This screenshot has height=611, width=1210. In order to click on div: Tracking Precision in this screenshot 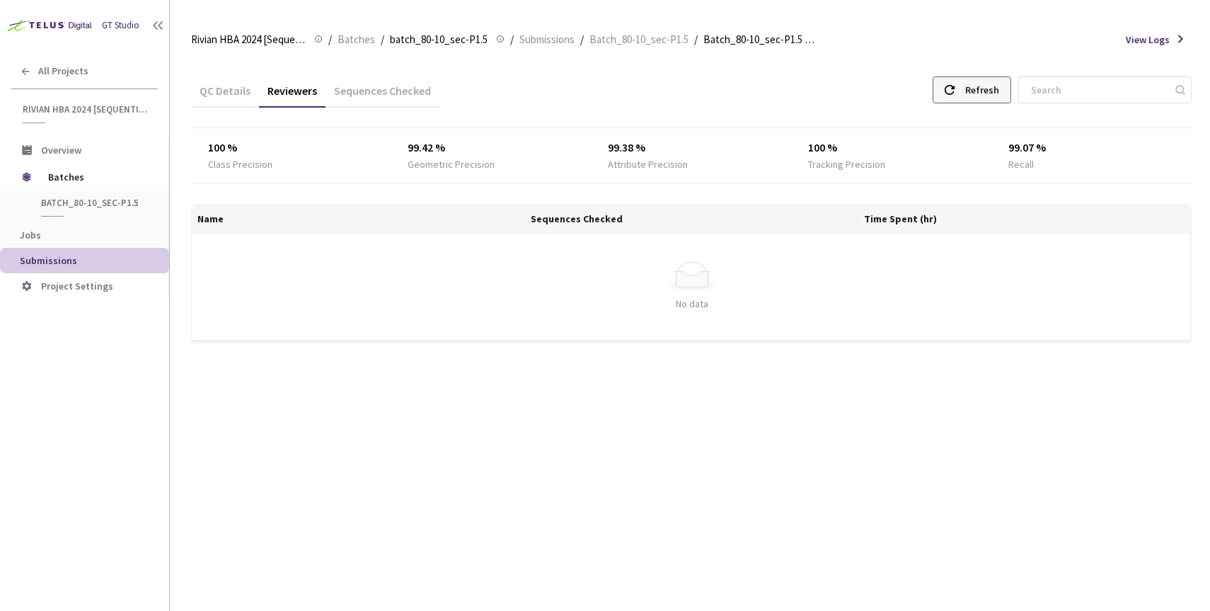, I will do `click(847, 164)`.